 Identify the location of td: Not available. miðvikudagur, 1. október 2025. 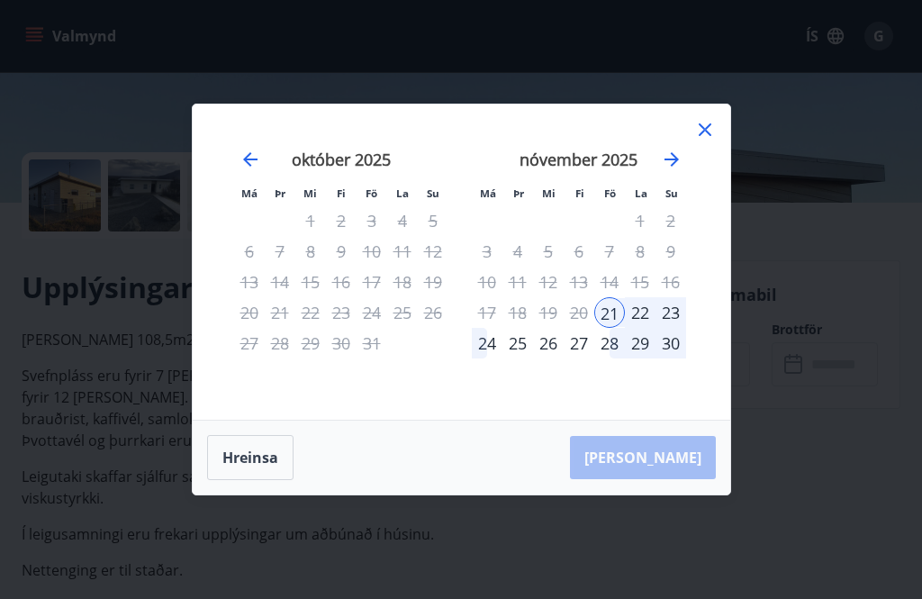
(311, 221).